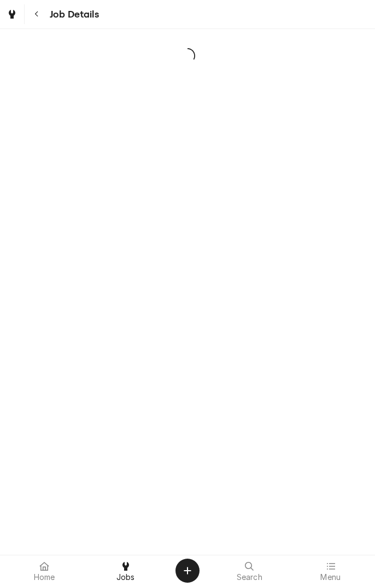 This screenshot has height=586, width=375. What do you see at coordinates (331, 570) in the screenshot?
I see `a: Menu` at bounding box center [331, 570].